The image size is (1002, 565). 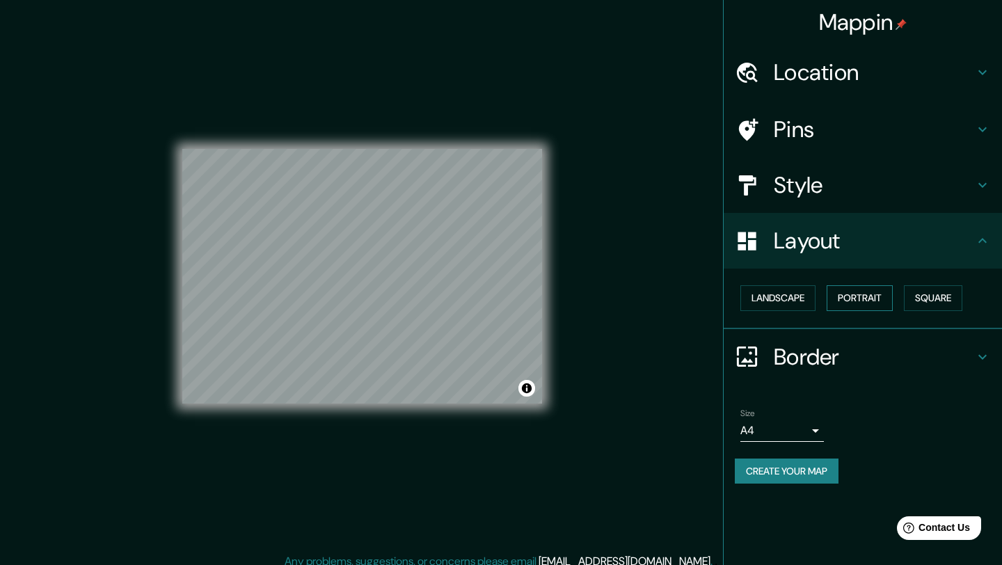 I want to click on span: Contact Us, so click(x=66, y=17).